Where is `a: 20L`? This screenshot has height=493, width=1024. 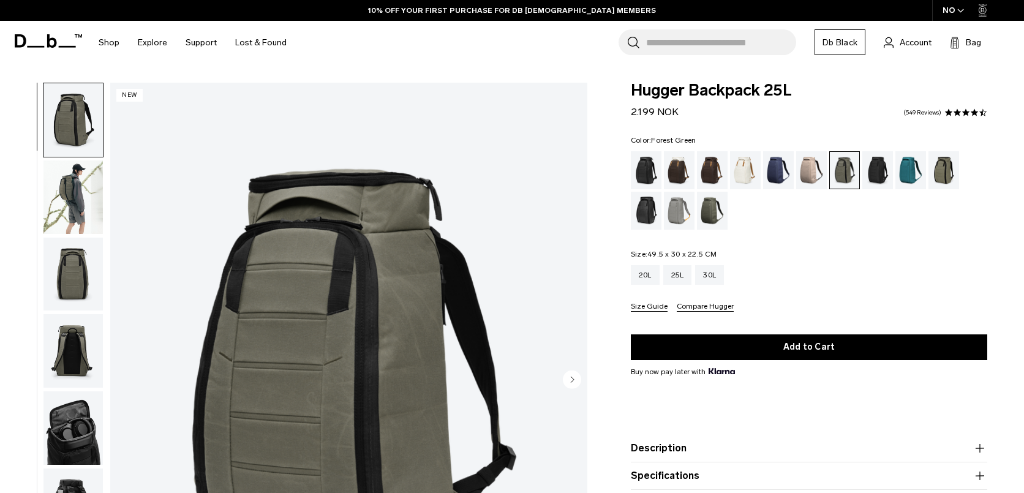
a: 20L is located at coordinates (645, 275).